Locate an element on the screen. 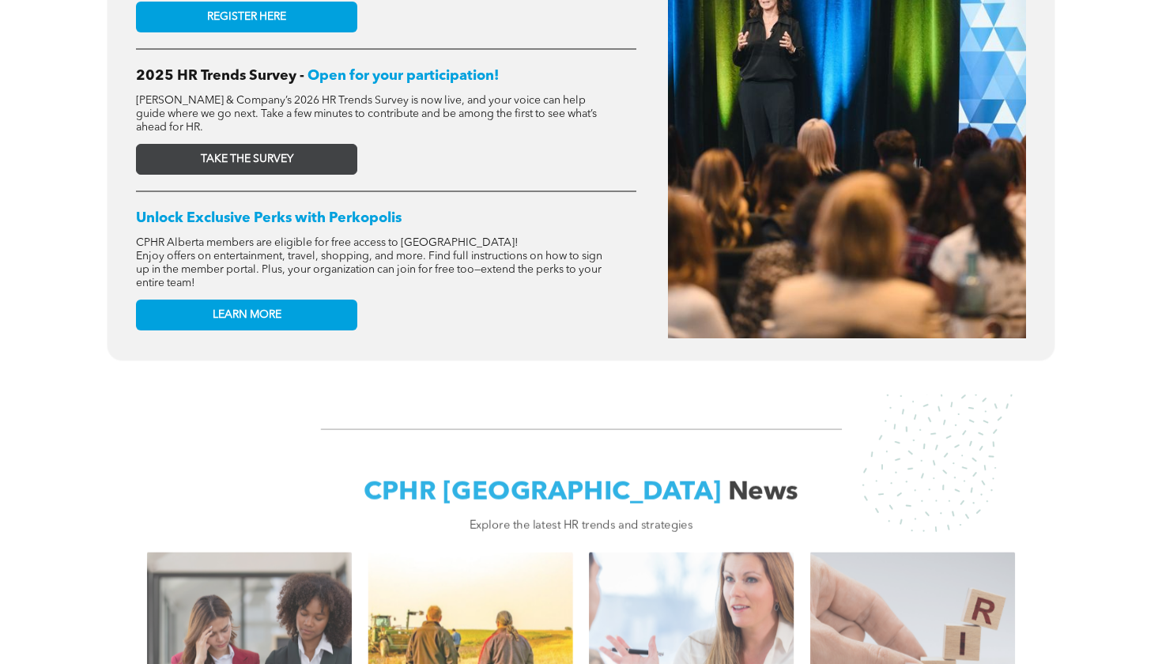  span: LEARN MORE is located at coordinates (247, 315).